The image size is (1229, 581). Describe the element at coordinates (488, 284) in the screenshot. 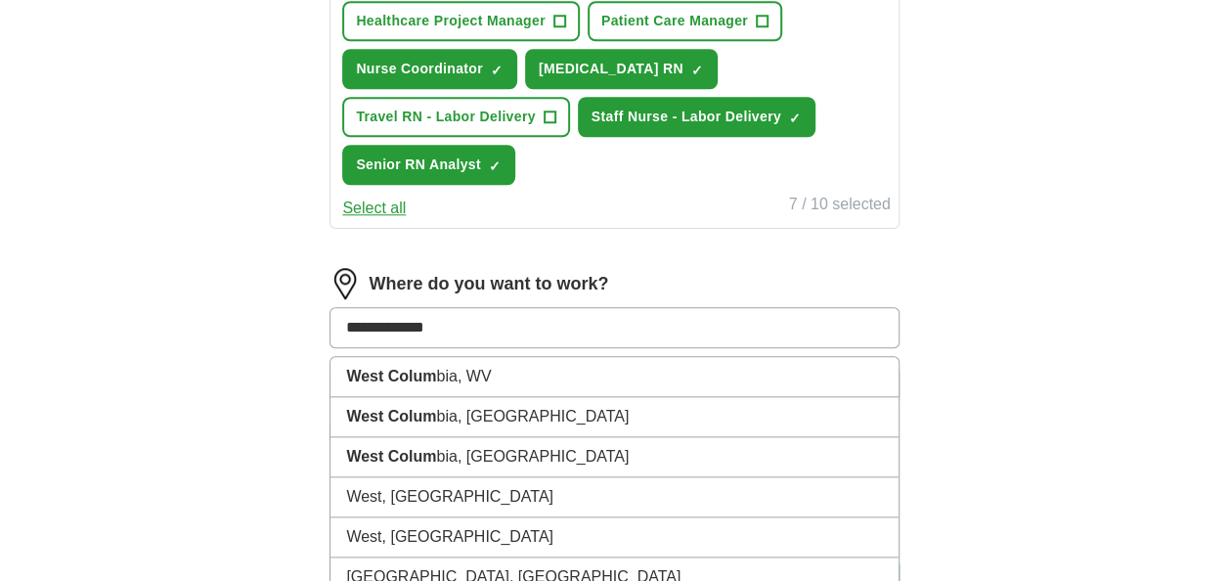

I see `label: Where do you want to work?` at that location.